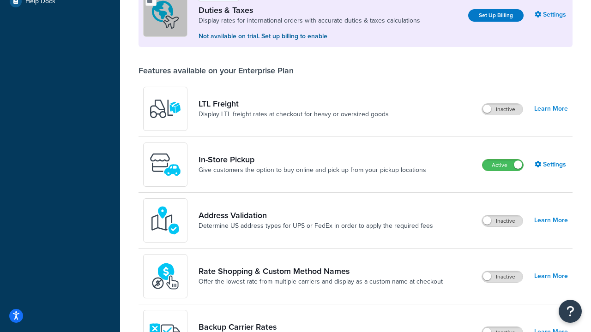  Describe the element at coordinates (216, 71) in the screenshot. I see `div: Features available on your Enterprise Plan` at that location.